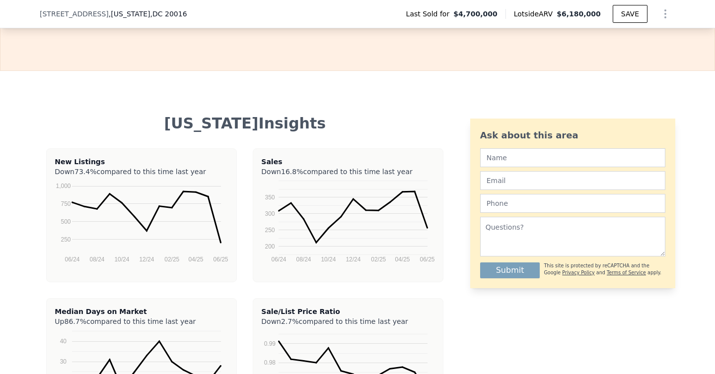 The image size is (715, 374). Describe the element at coordinates (510, 271) in the screenshot. I see `button: Submit` at that location.